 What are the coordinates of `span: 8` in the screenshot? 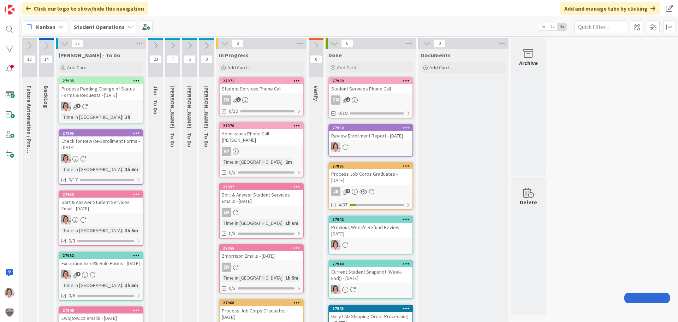 It's located at (238, 43).